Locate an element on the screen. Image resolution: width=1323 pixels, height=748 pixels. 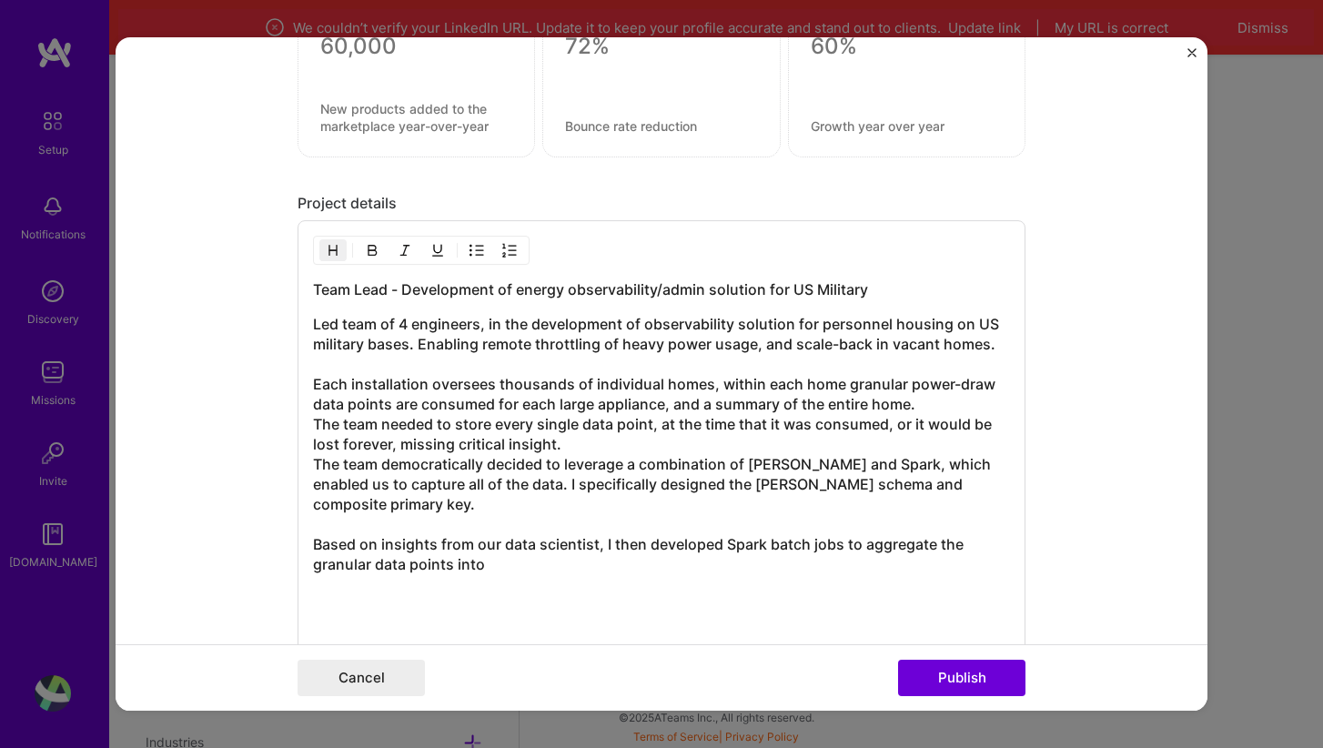
h3: Team Lead - Development of energy observability/admin solution for US Military is located at coordinates (661, 290).